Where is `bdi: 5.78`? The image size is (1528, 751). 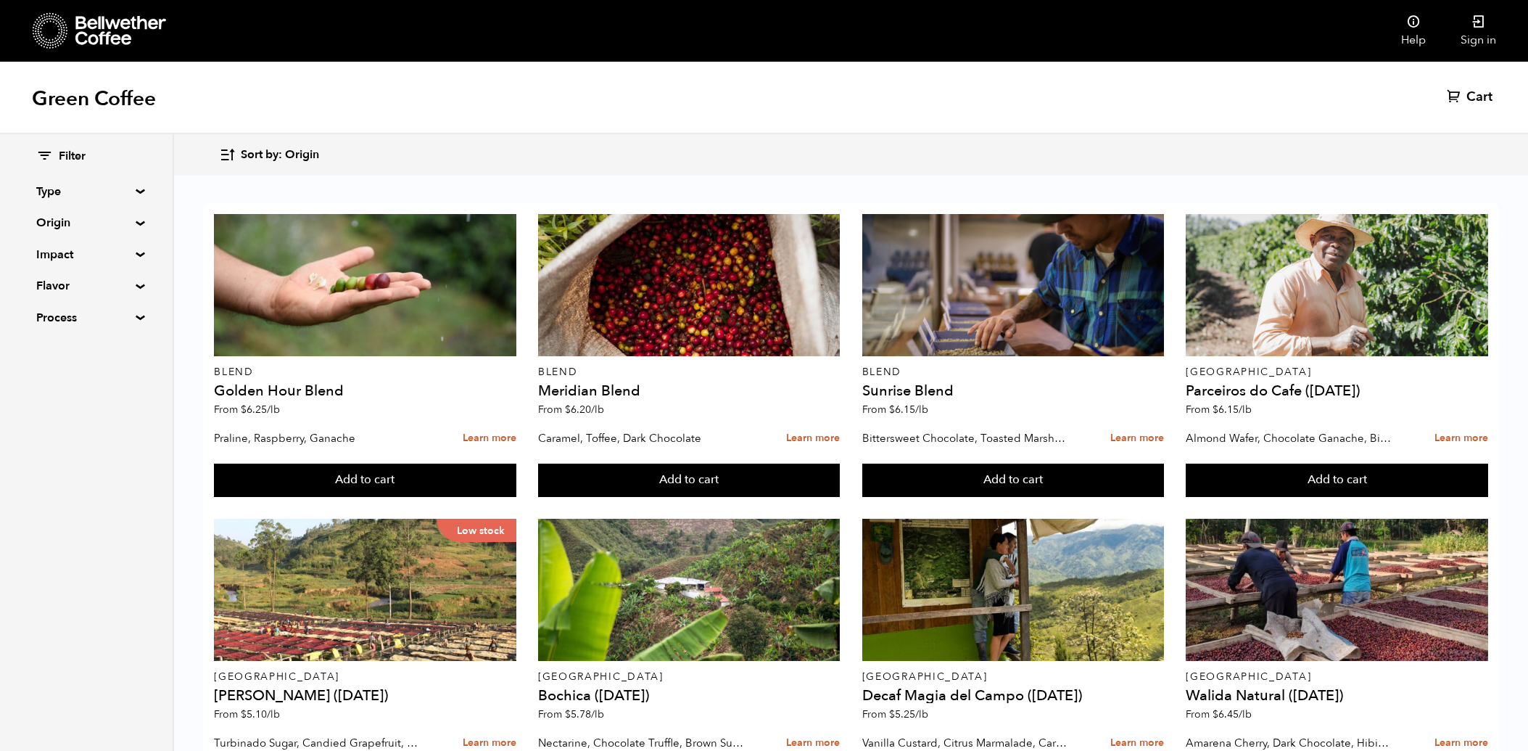
bdi: 5.78 is located at coordinates (585, 714).